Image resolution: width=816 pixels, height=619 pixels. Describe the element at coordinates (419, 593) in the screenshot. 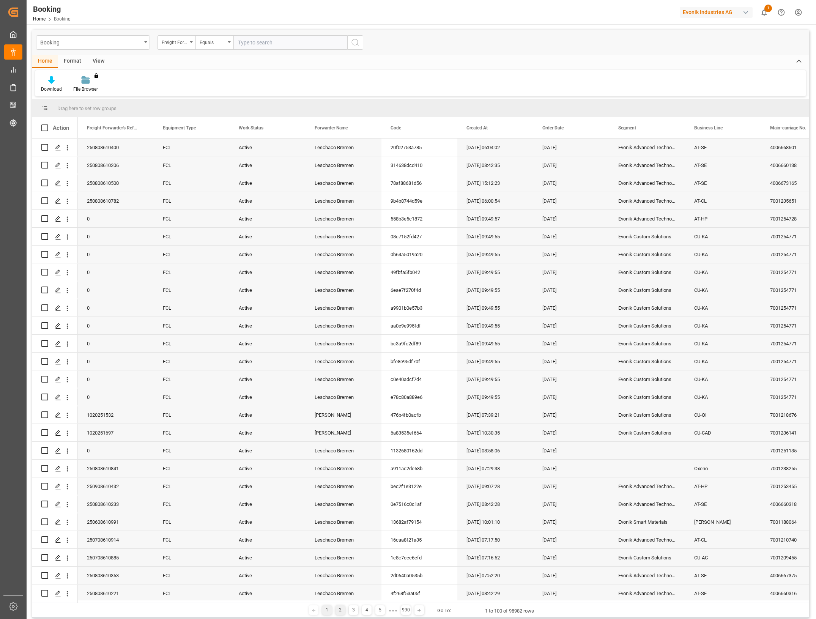

I see `div: 4f268f53a05f` at that location.